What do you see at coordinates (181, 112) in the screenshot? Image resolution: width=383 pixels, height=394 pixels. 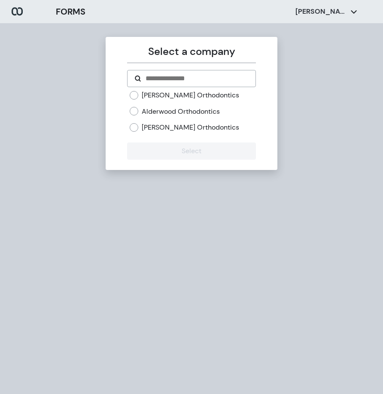 I see `label: Alderwood Orthodontics` at bounding box center [181, 112].